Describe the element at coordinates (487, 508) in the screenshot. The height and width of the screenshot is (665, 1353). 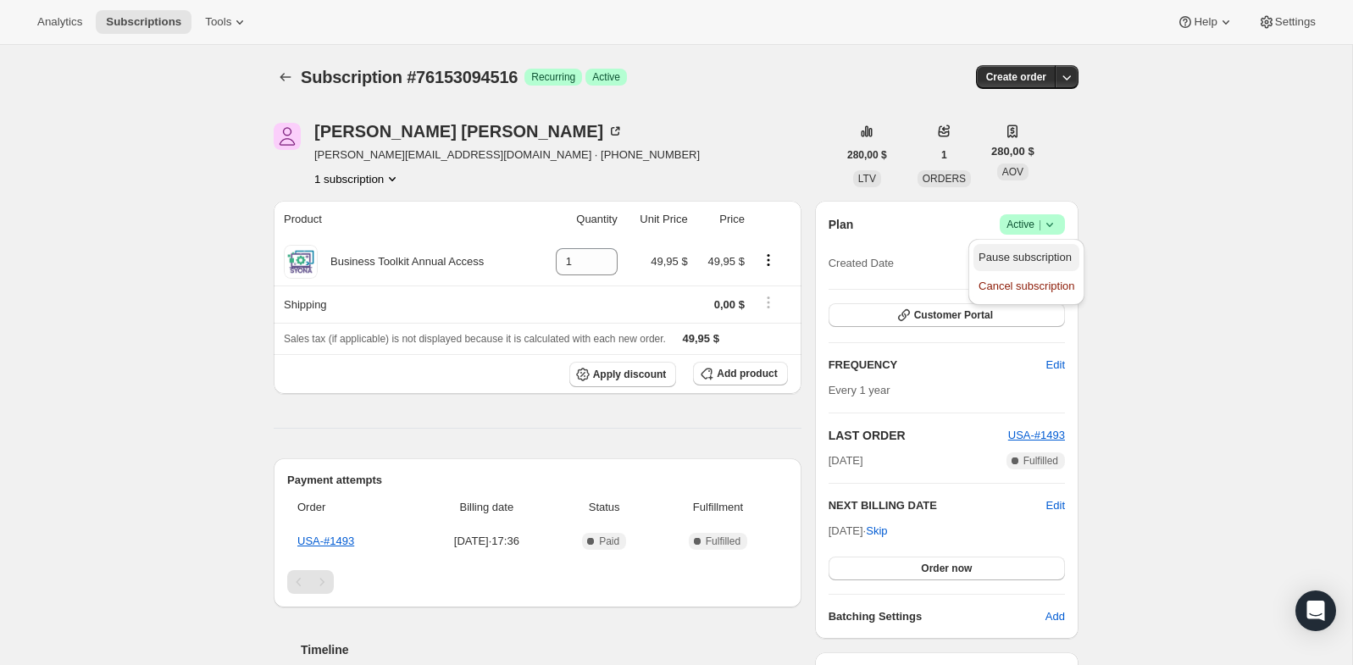
I see `span: Billing date` at that location.